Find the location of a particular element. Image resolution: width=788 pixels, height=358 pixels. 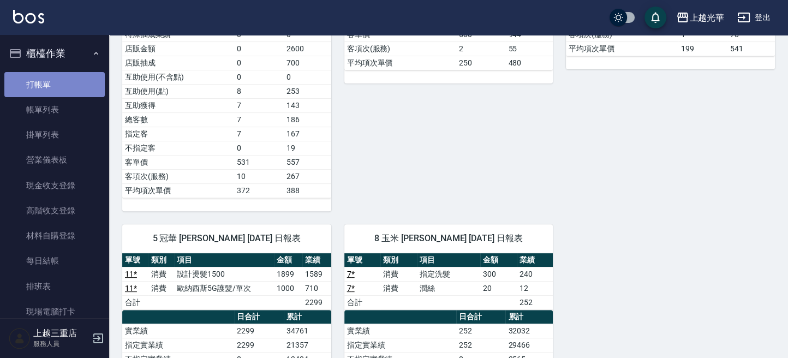

td: 店販抽成 is located at coordinates (178, 63).